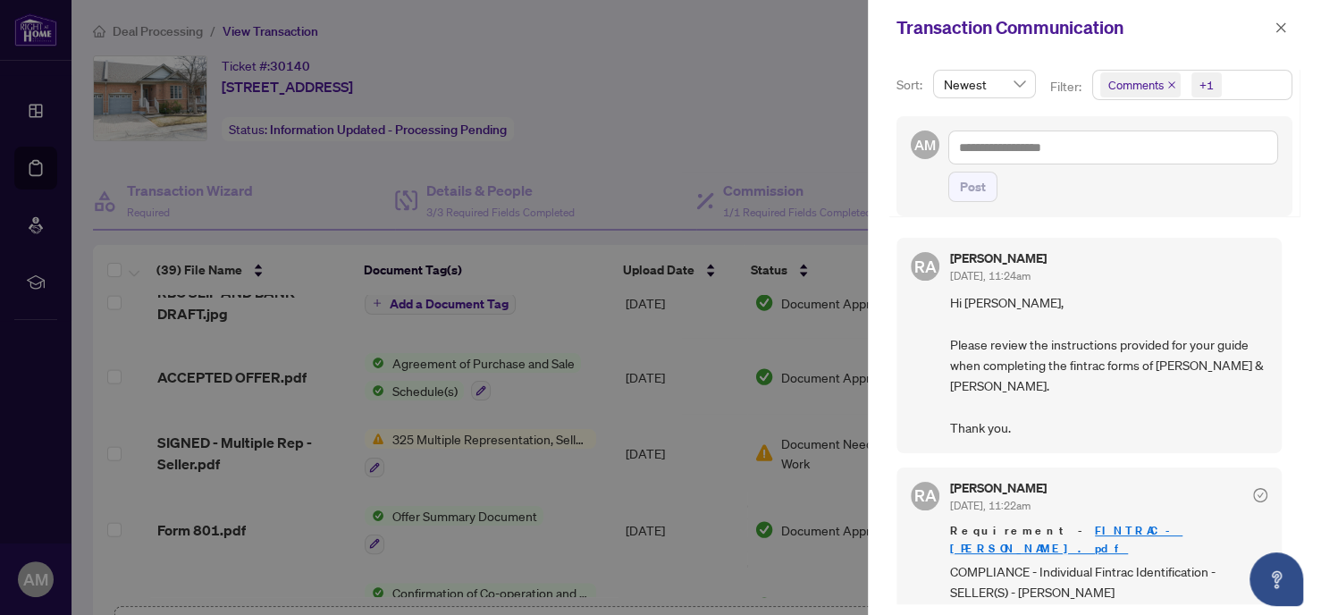  What do you see at coordinates (972, 187) in the screenshot?
I see `button: Post` at bounding box center [972, 187].